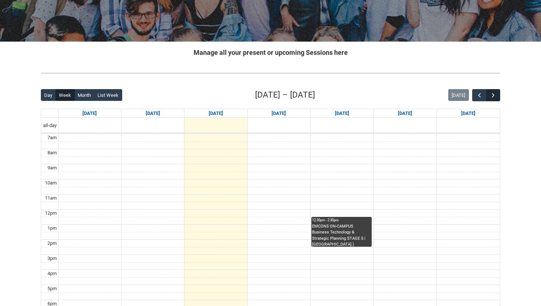 This screenshot has width=541, height=306. Describe the element at coordinates (278, 113) in the screenshot. I see `a: Go to August 13, 2025` at that location.